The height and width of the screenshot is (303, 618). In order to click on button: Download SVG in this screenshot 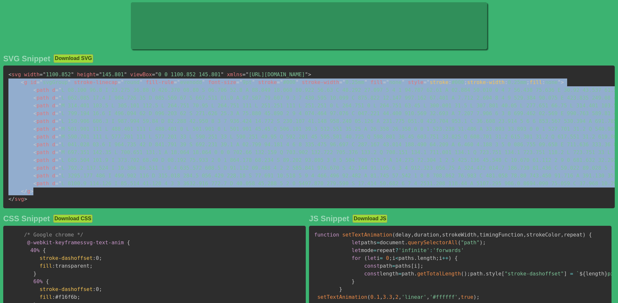, I will do `click(73, 58)`.